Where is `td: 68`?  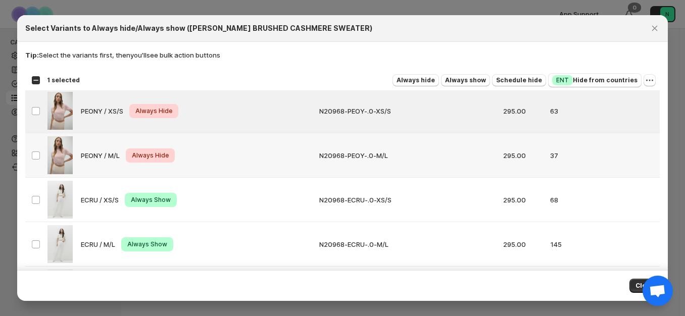
td: 68 is located at coordinates (603, 200).